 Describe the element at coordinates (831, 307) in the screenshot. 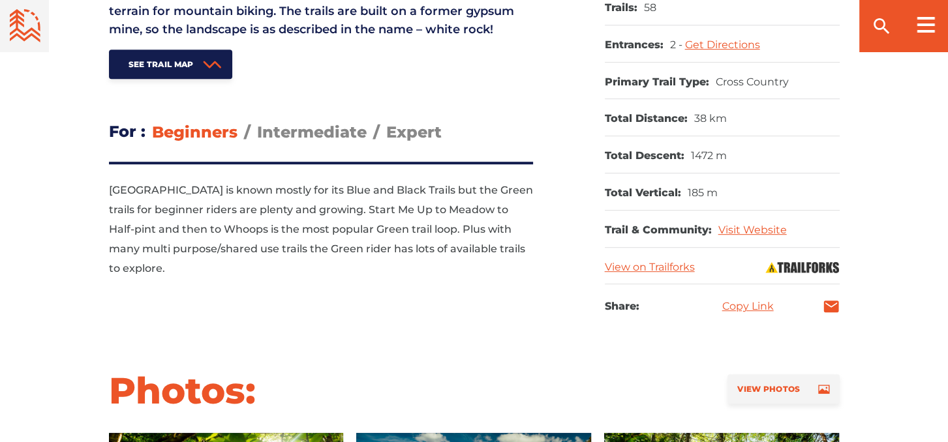

I see `a: mail` at that location.